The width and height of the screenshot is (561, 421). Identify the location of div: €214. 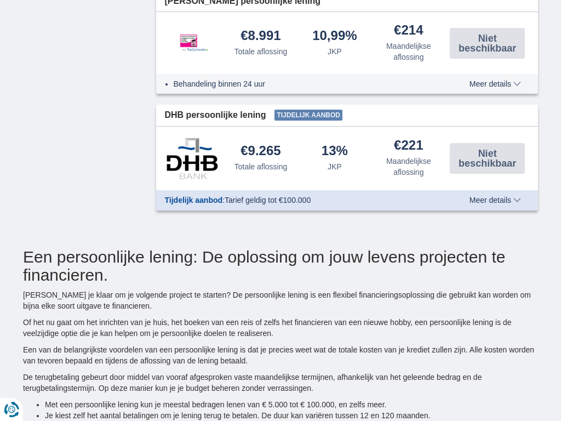
(408, 31).